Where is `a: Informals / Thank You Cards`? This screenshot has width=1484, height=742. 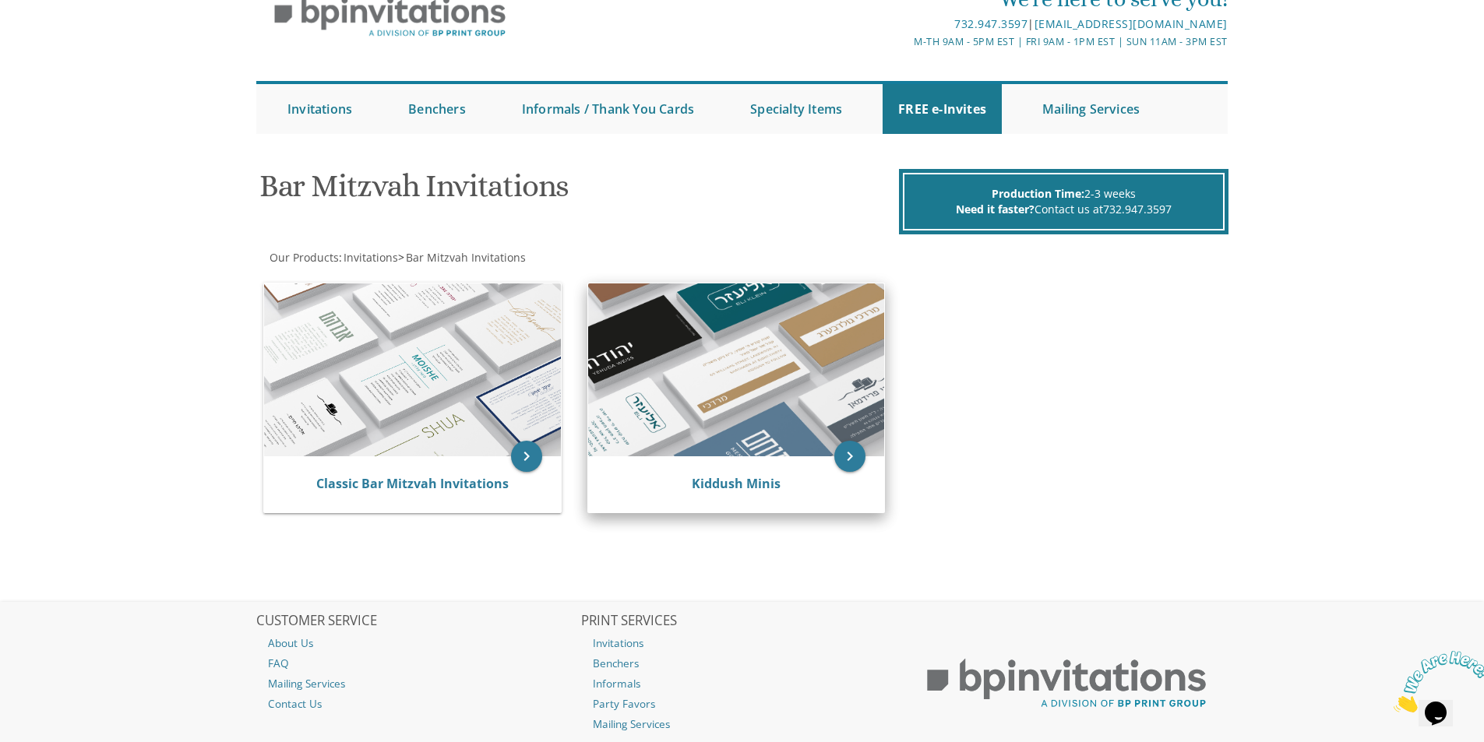 a: Informals / Thank You Cards is located at coordinates (607, 109).